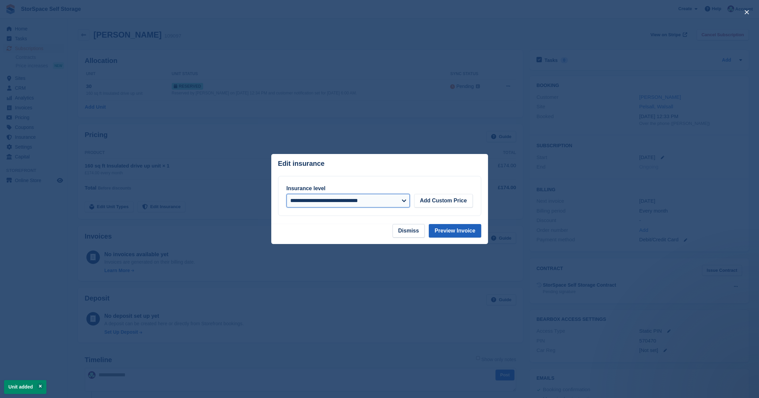  Describe the element at coordinates (306, 188) in the screenshot. I see `label: Insurance level` at that location.